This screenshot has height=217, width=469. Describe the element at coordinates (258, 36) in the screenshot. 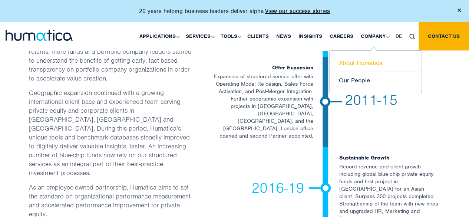

I see `a: Clients` at that location.